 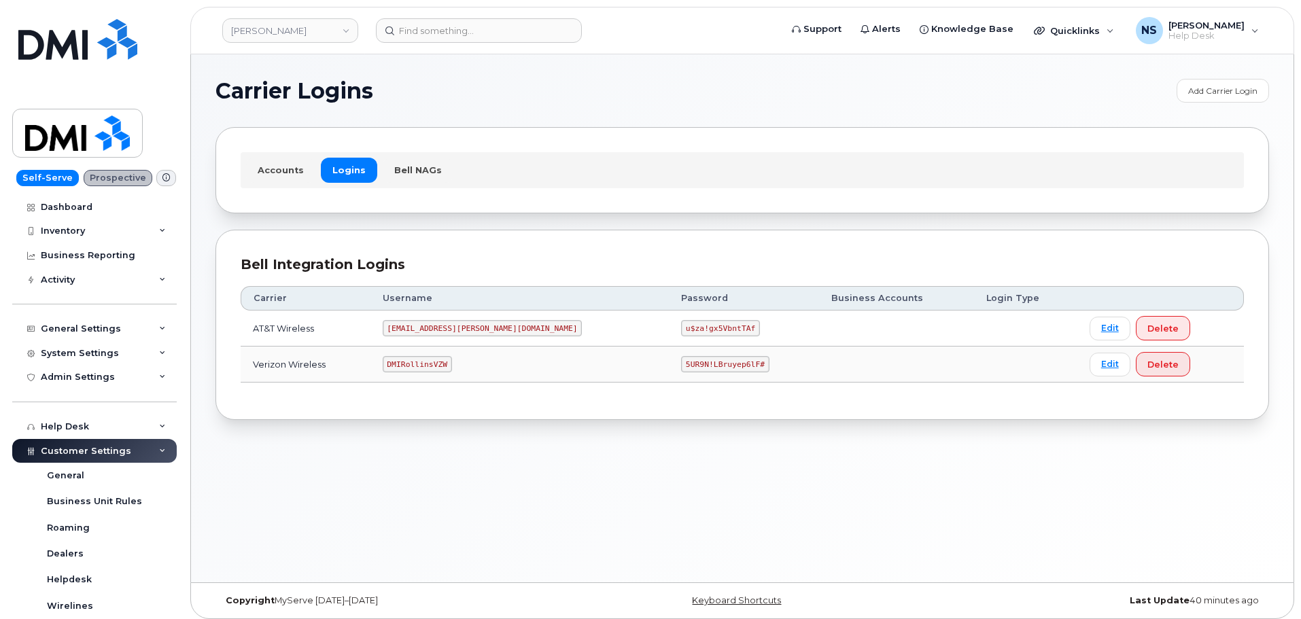 I want to click on a: Bell NAGs, so click(x=418, y=170).